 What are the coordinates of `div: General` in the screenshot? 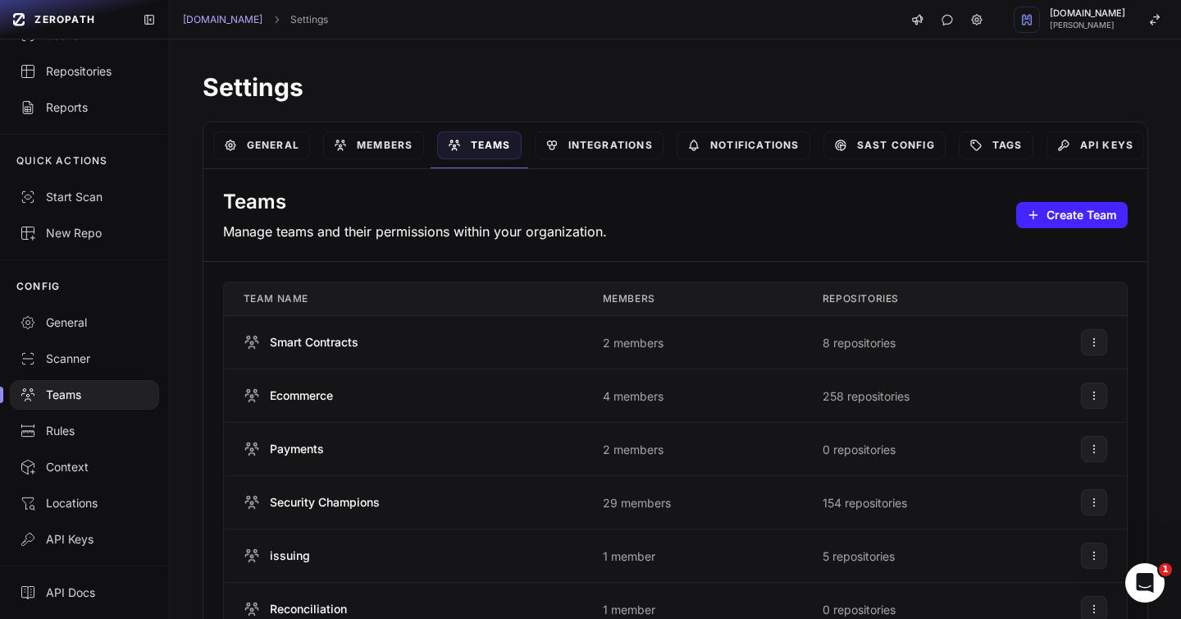 It's located at (84, 322).